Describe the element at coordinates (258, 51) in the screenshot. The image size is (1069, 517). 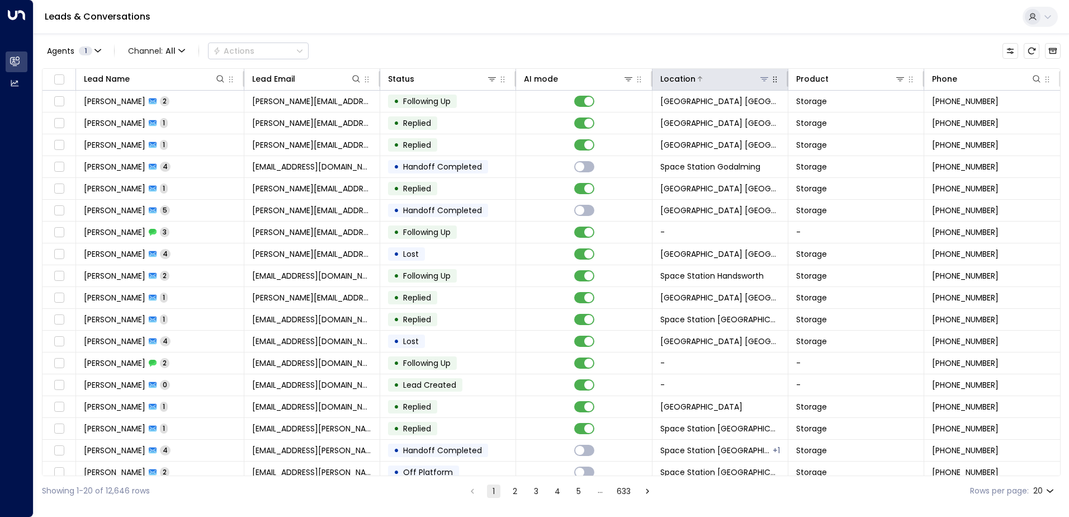
I see `div: Button group with a nested menu` at that location.